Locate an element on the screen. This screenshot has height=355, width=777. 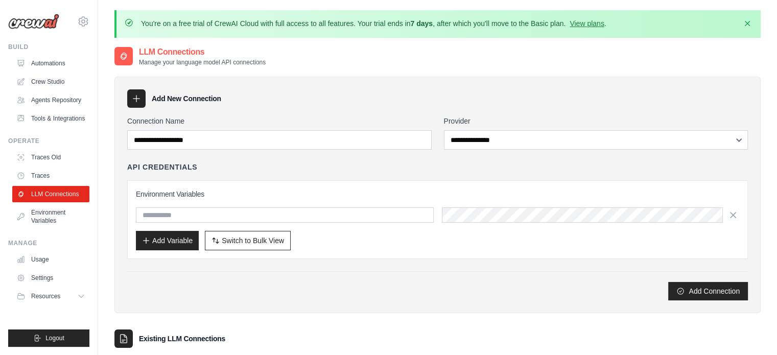
h3: Add New Connection is located at coordinates (186, 99).